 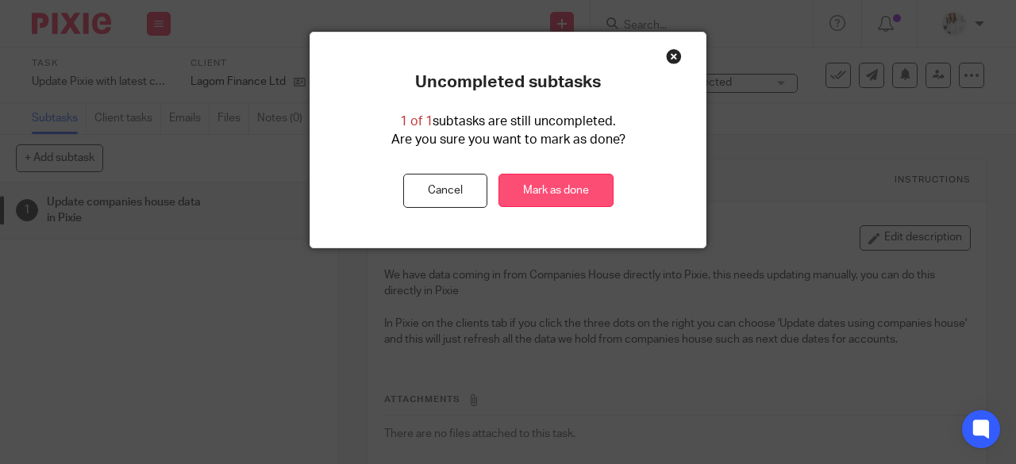 I want to click on span: 1 of 1, so click(x=416, y=121).